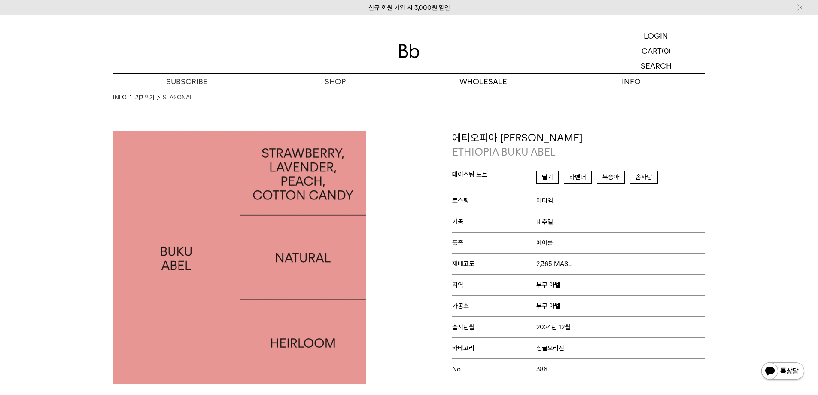  Describe the element at coordinates (611, 177) in the screenshot. I see `span: 복숭아` at that location.